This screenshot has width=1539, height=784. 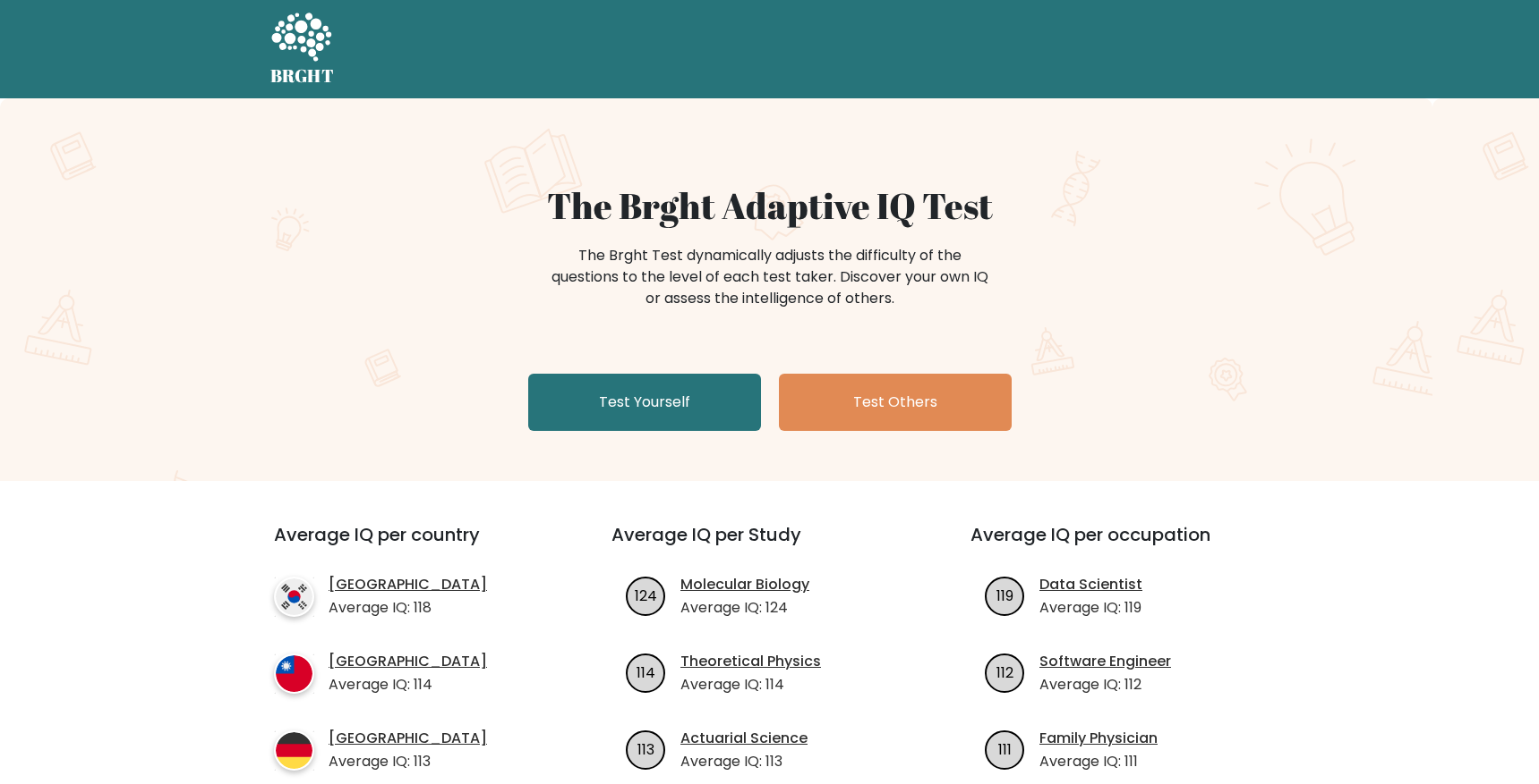 What do you see at coordinates (1098, 739) in the screenshot?
I see `a: Family Physician` at bounding box center [1098, 739].